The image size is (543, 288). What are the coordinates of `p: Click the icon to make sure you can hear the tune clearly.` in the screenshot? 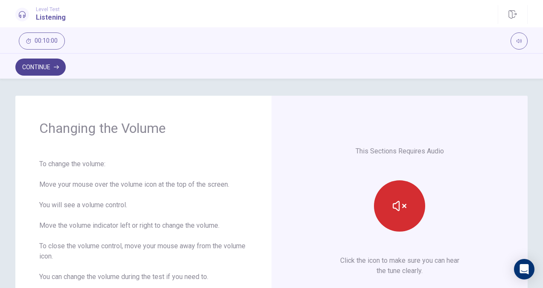 It's located at (399, 265).